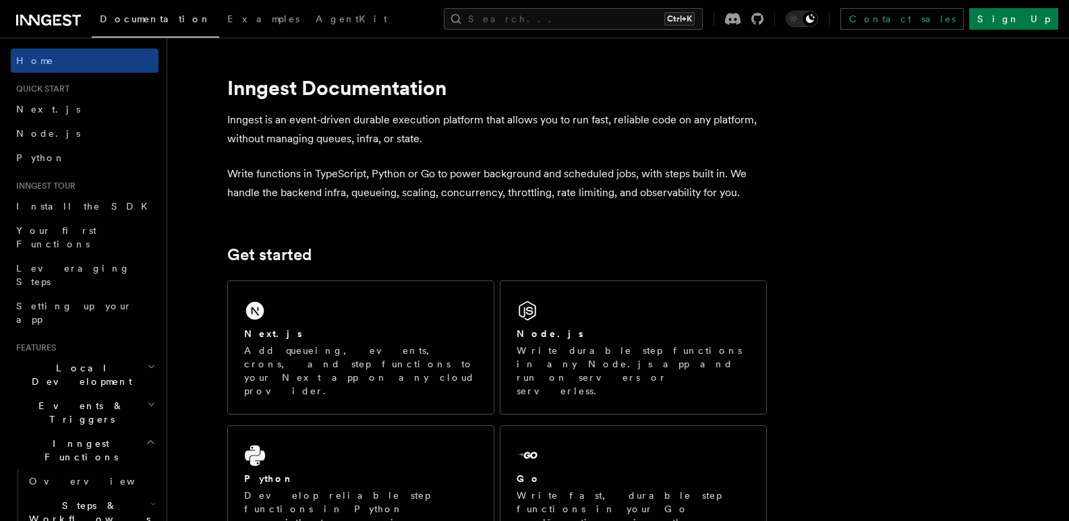 The image size is (1069, 521). Describe the element at coordinates (802, 19) in the screenshot. I see `button: Toggle dark mode` at that location.